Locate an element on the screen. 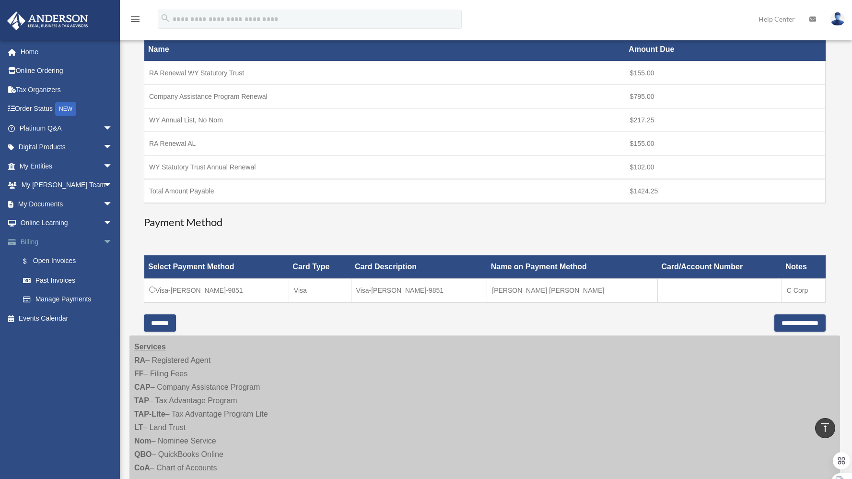 Image resolution: width=852 pixels, height=479 pixels. a: Tax Organizers is located at coordinates (67, 90).